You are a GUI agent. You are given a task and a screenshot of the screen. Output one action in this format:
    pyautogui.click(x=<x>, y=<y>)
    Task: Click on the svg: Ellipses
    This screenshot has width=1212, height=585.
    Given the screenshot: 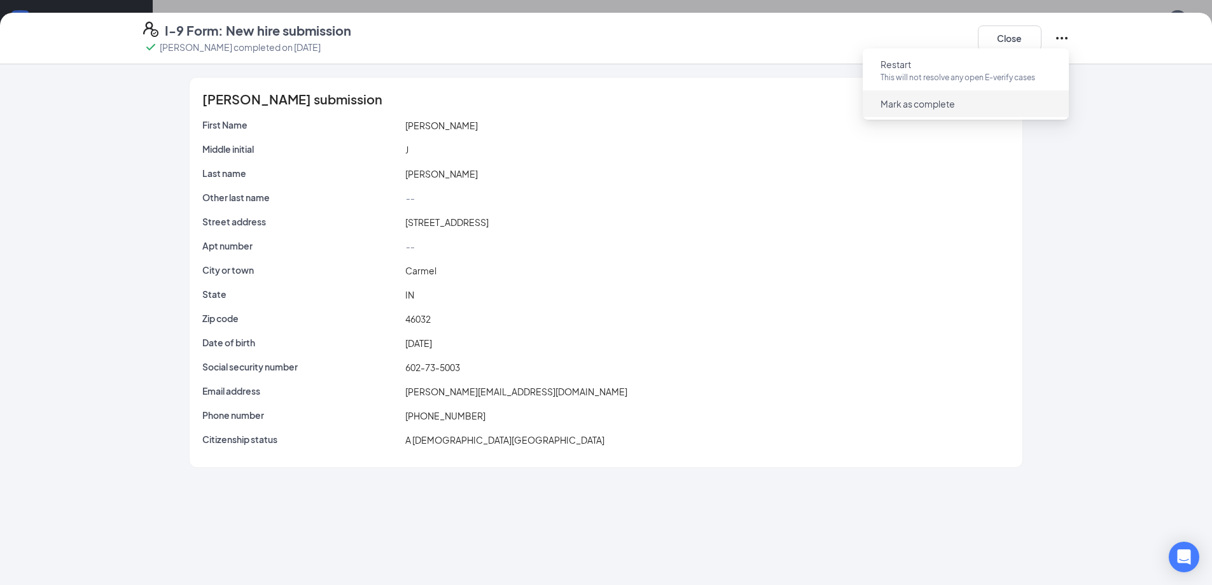 What is the action you would take?
    pyautogui.click(x=1062, y=38)
    